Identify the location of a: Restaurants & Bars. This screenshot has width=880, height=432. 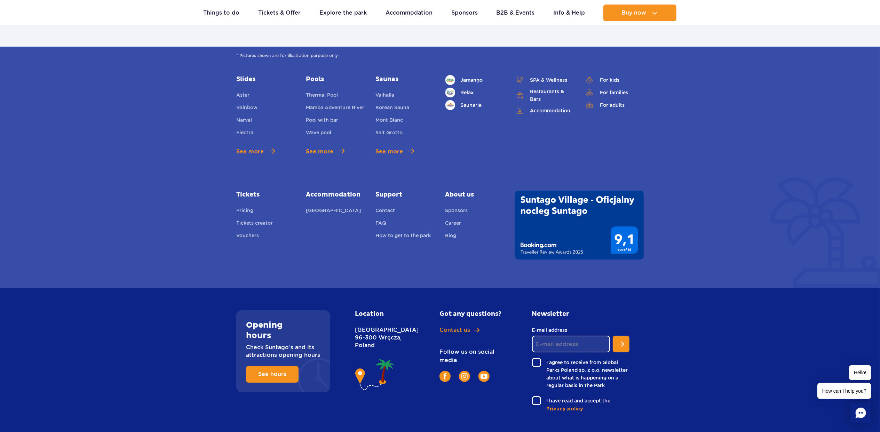
(544, 95).